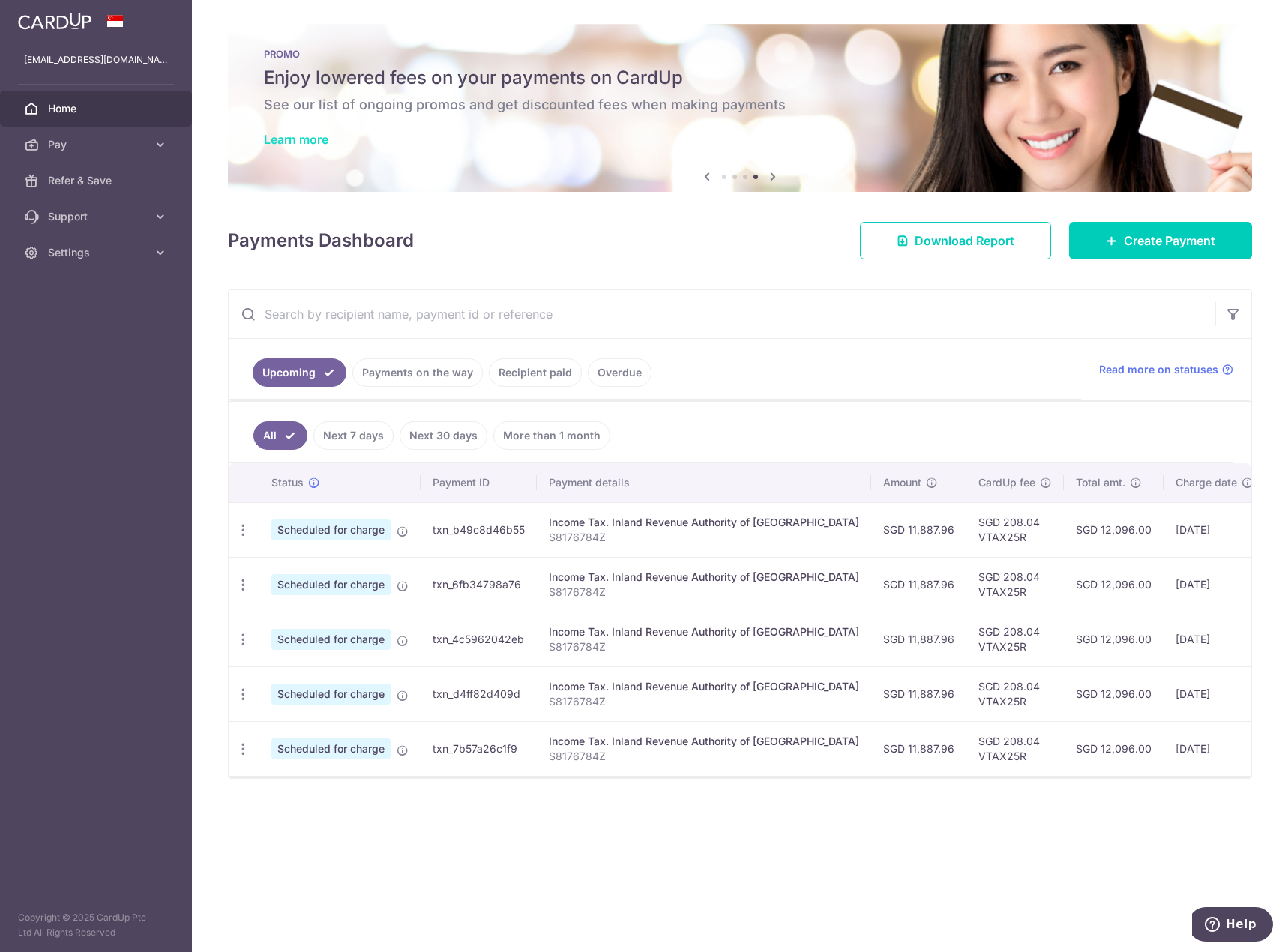 The height and width of the screenshot is (952, 1288). Describe the element at coordinates (97, 181) in the screenshot. I see `span: Refer & Save` at that location.